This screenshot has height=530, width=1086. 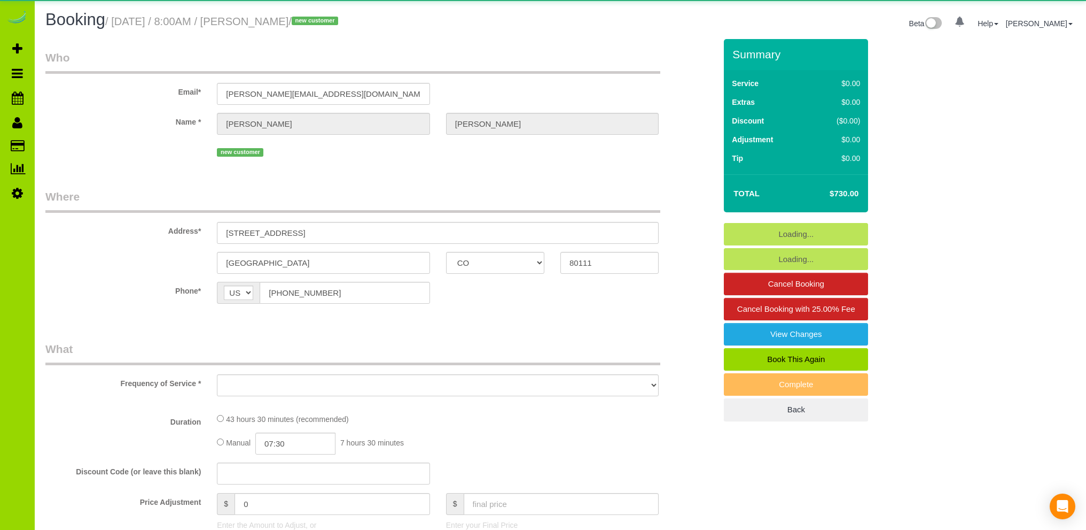 I want to click on label: Frequency of Service *, so click(x=123, y=381).